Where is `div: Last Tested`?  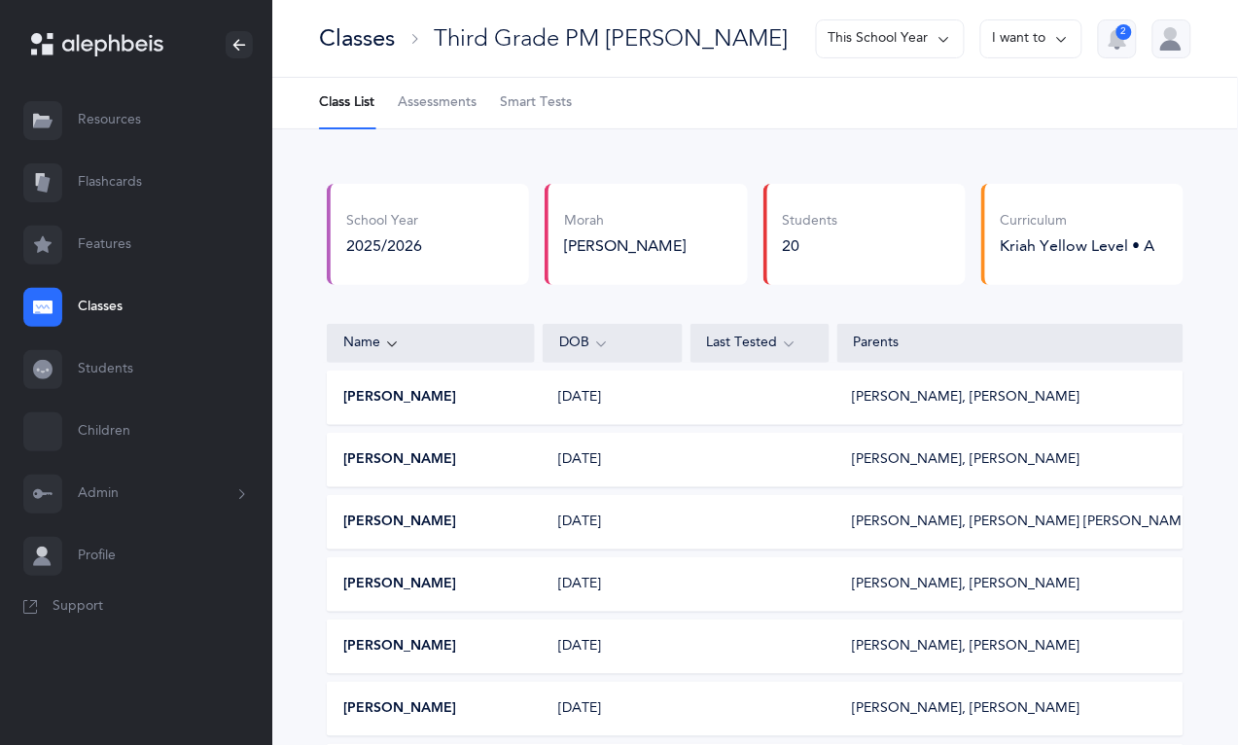 div: Last Tested is located at coordinates (760, 343).